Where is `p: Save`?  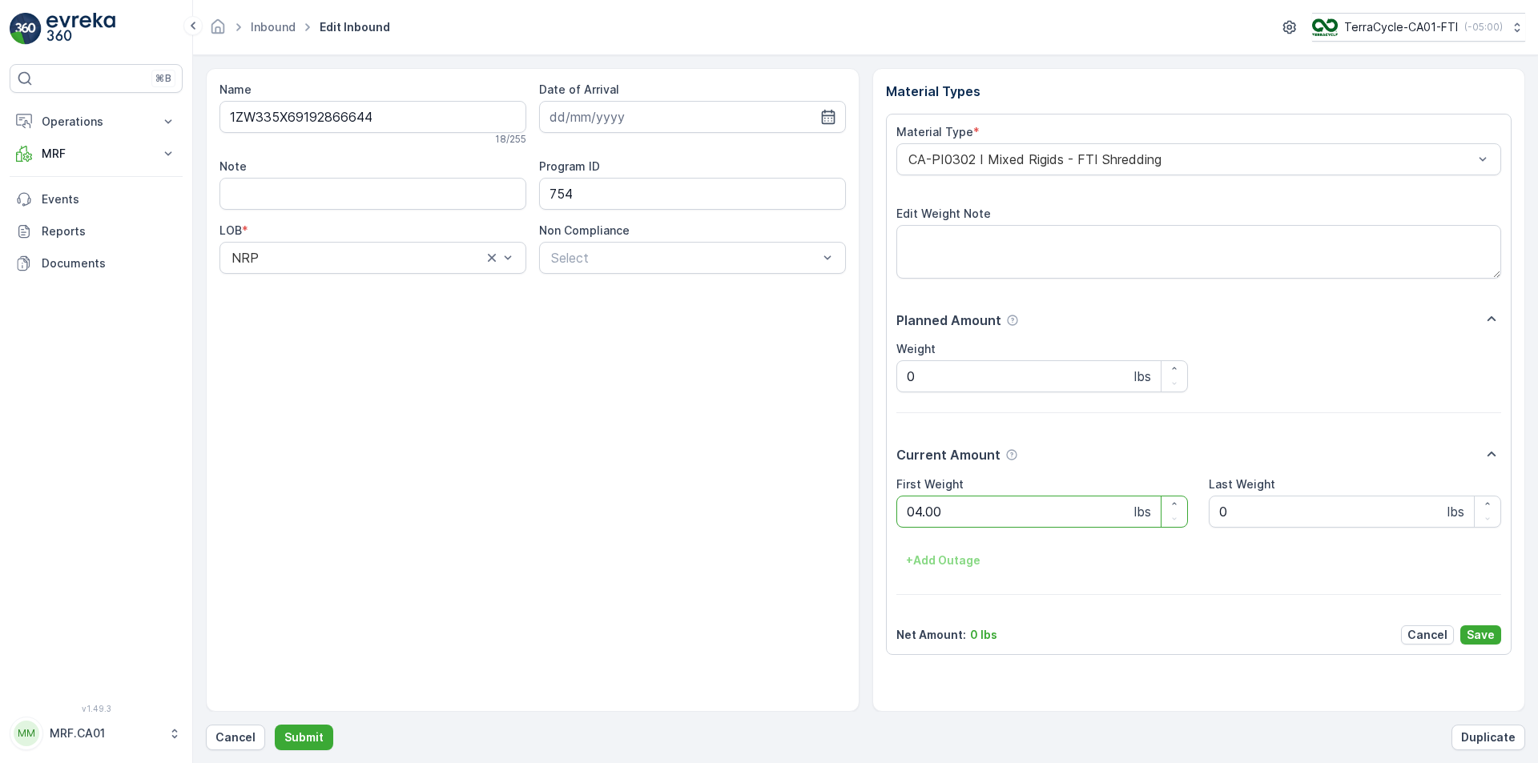 p: Save is located at coordinates (1480, 635).